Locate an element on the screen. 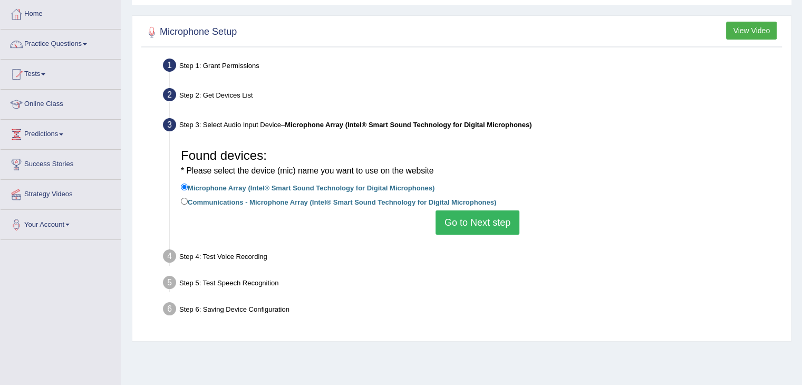  div: Step 1: Grant Permissions is located at coordinates (472, 67).